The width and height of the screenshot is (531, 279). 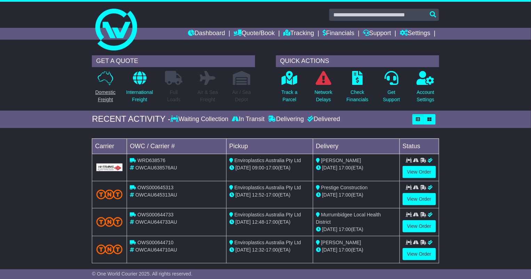 What do you see at coordinates (338, 34) in the screenshot?
I see `a: Financials` at bounding box center [338, 34].